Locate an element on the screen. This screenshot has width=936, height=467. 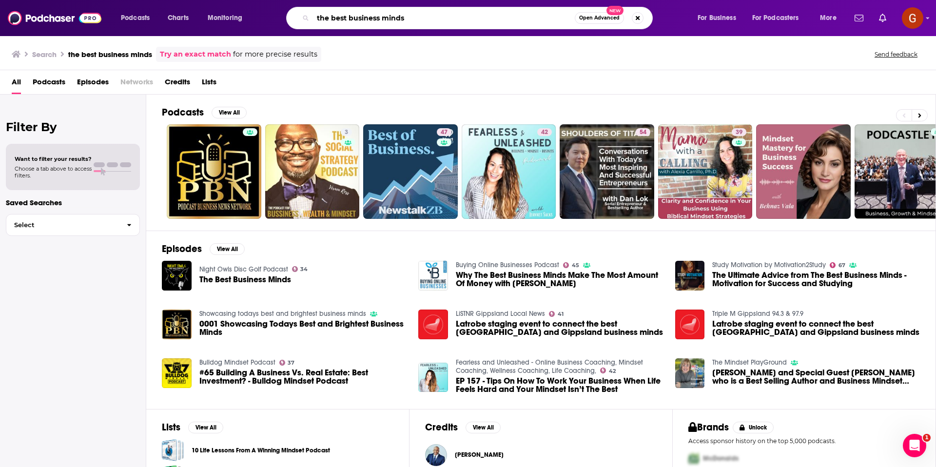
a: ListsView All is located at coordinates (193, 427).